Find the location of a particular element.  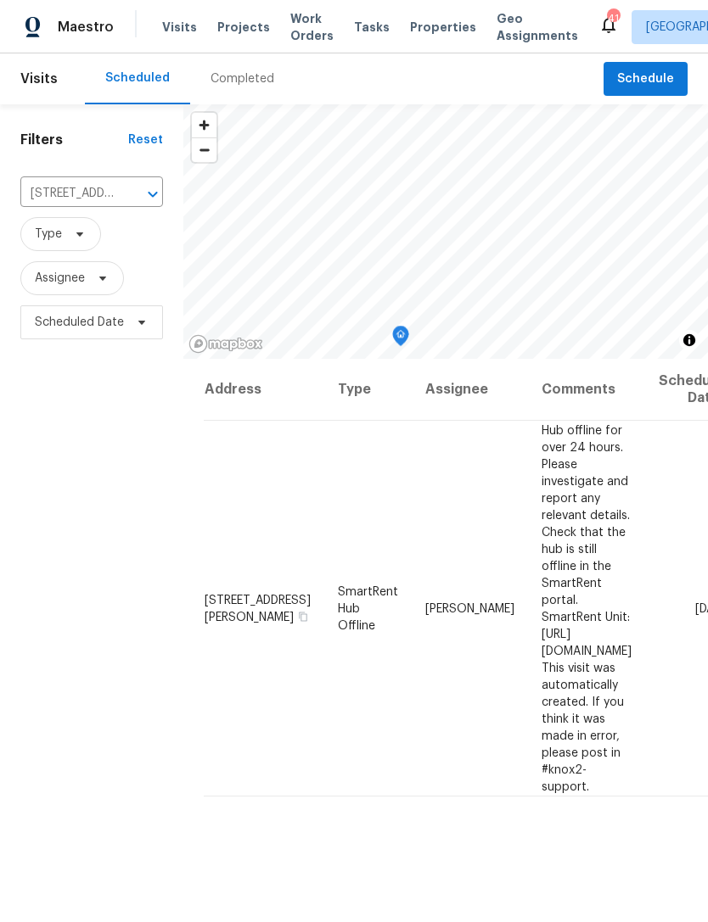

div: 41 is located at coordinates (613, 19).